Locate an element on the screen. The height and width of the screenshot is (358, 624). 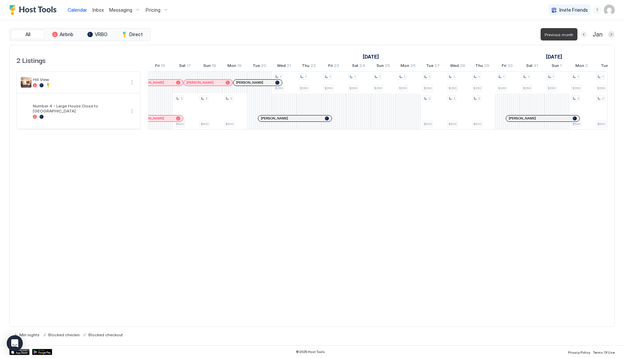
button: Airbnb is located at coordinates (63, 35).